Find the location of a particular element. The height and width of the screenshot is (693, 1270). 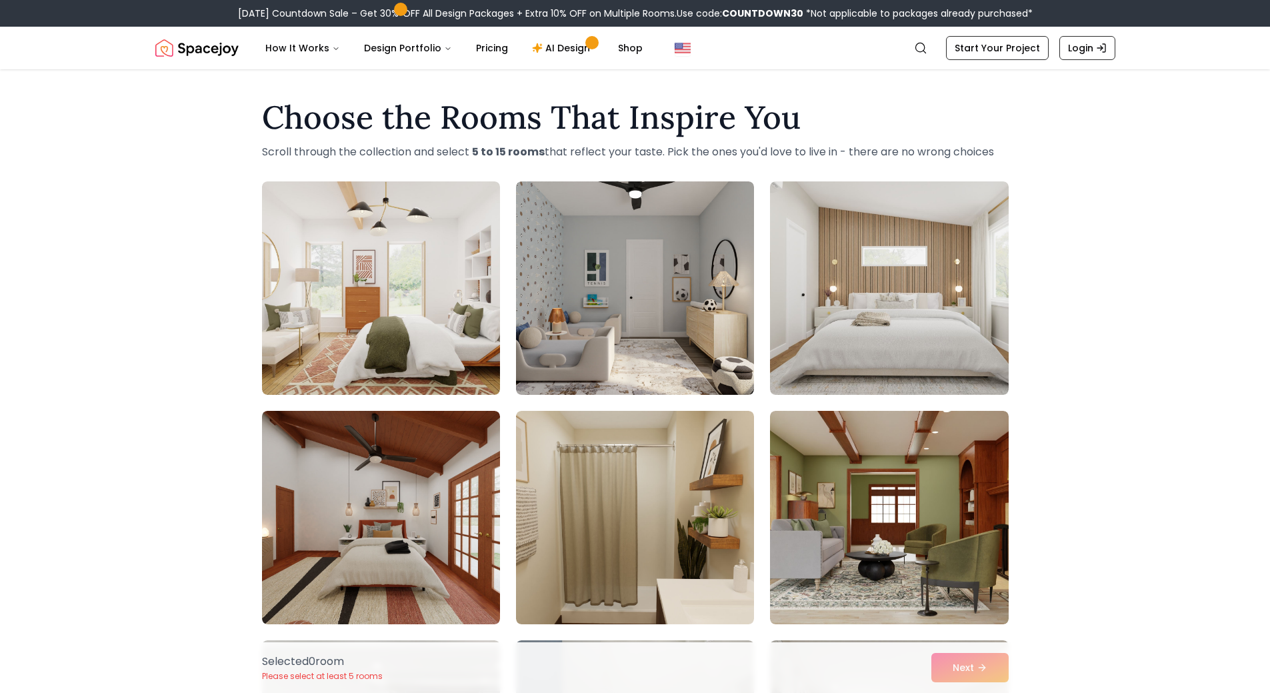

p: Selected 0 room is located at coordinates (322, 662).